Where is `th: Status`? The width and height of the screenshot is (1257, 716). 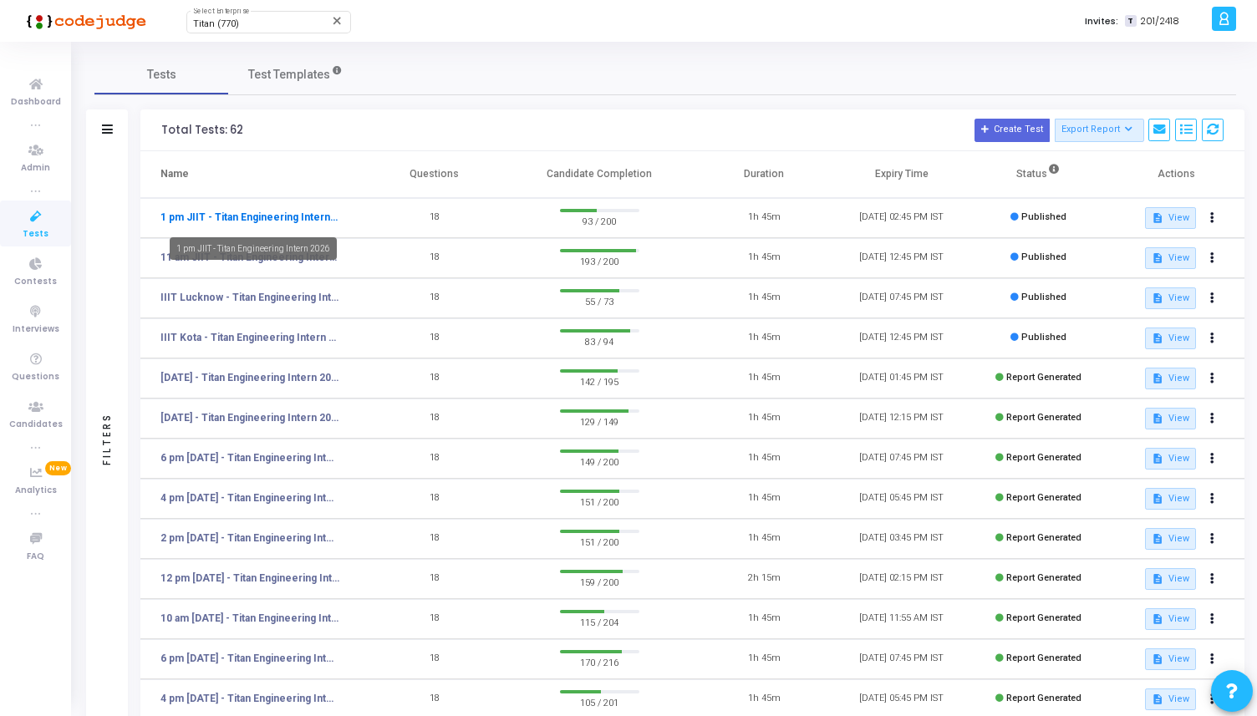
th: Status is located at coordinates (1039, 175).